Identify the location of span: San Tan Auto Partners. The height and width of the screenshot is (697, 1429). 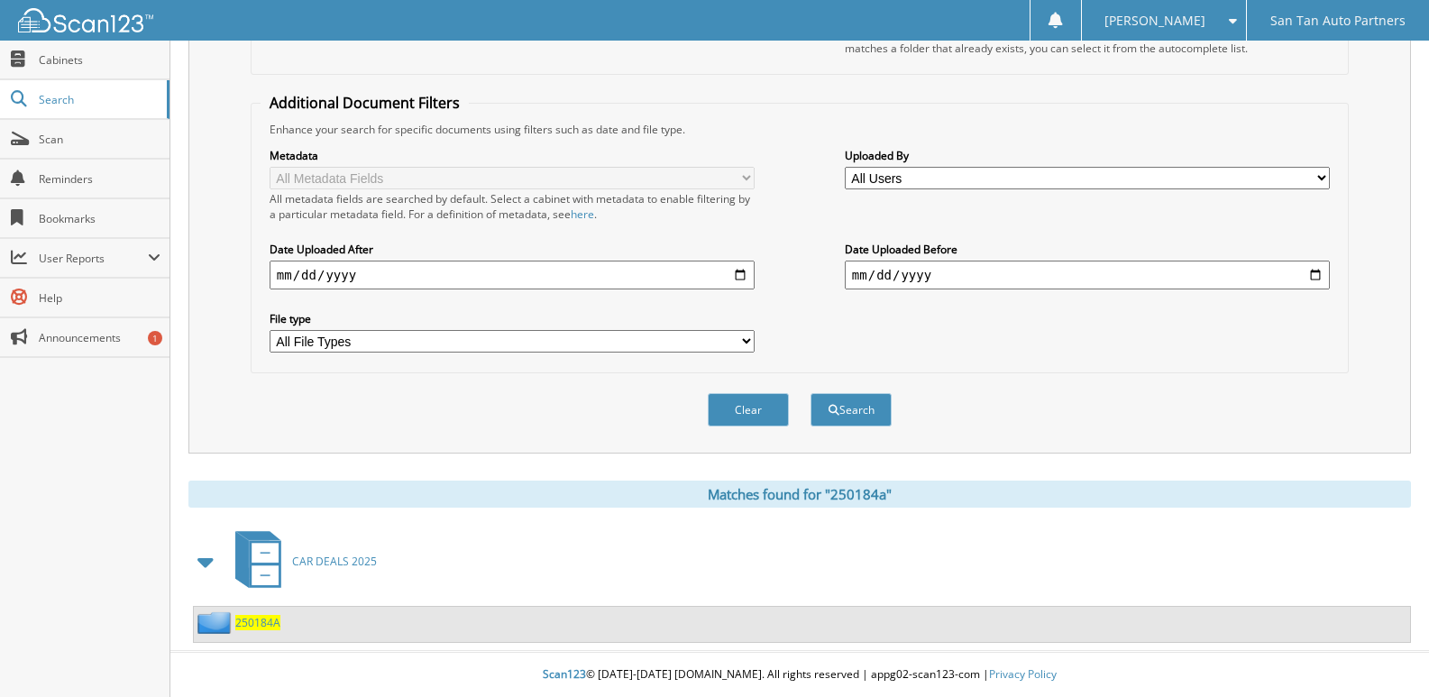
(1338, 21).